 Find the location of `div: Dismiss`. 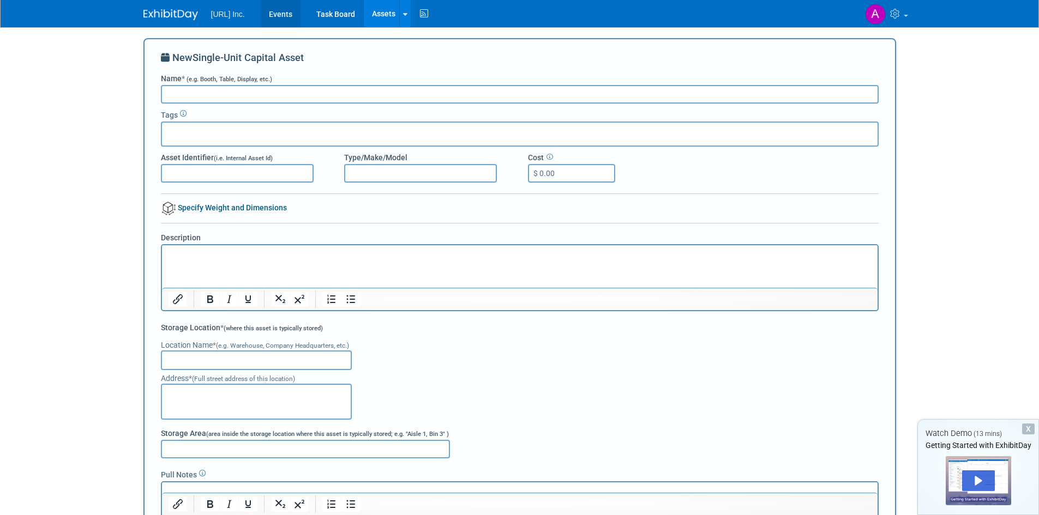

div: Dismiss is located at coordinates (1028, 429).